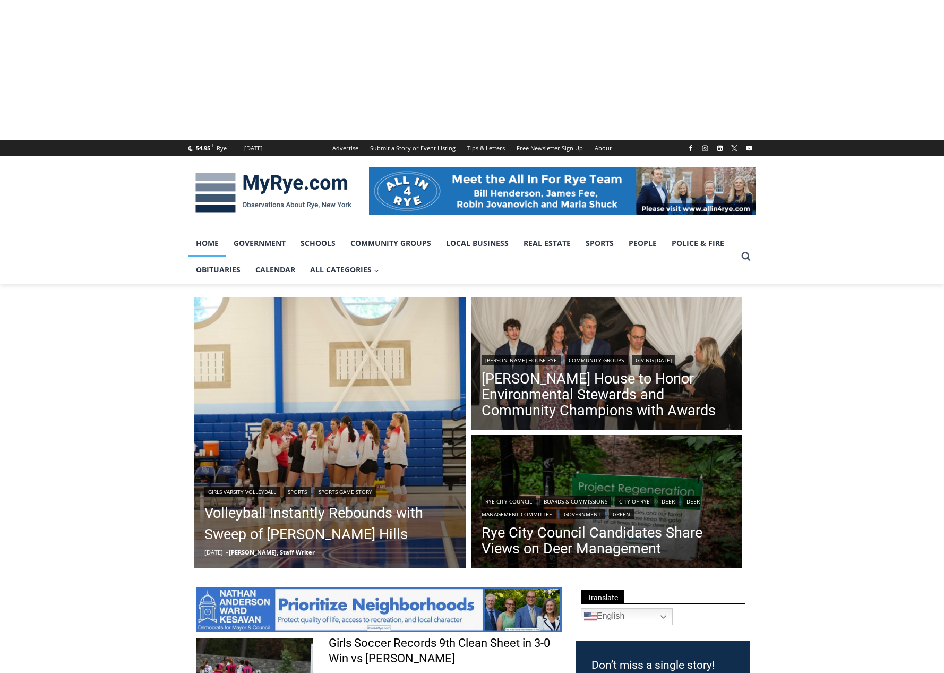 This screenshot has width=944, height=673. I want to click on a: YouTube, so click(749, 148).